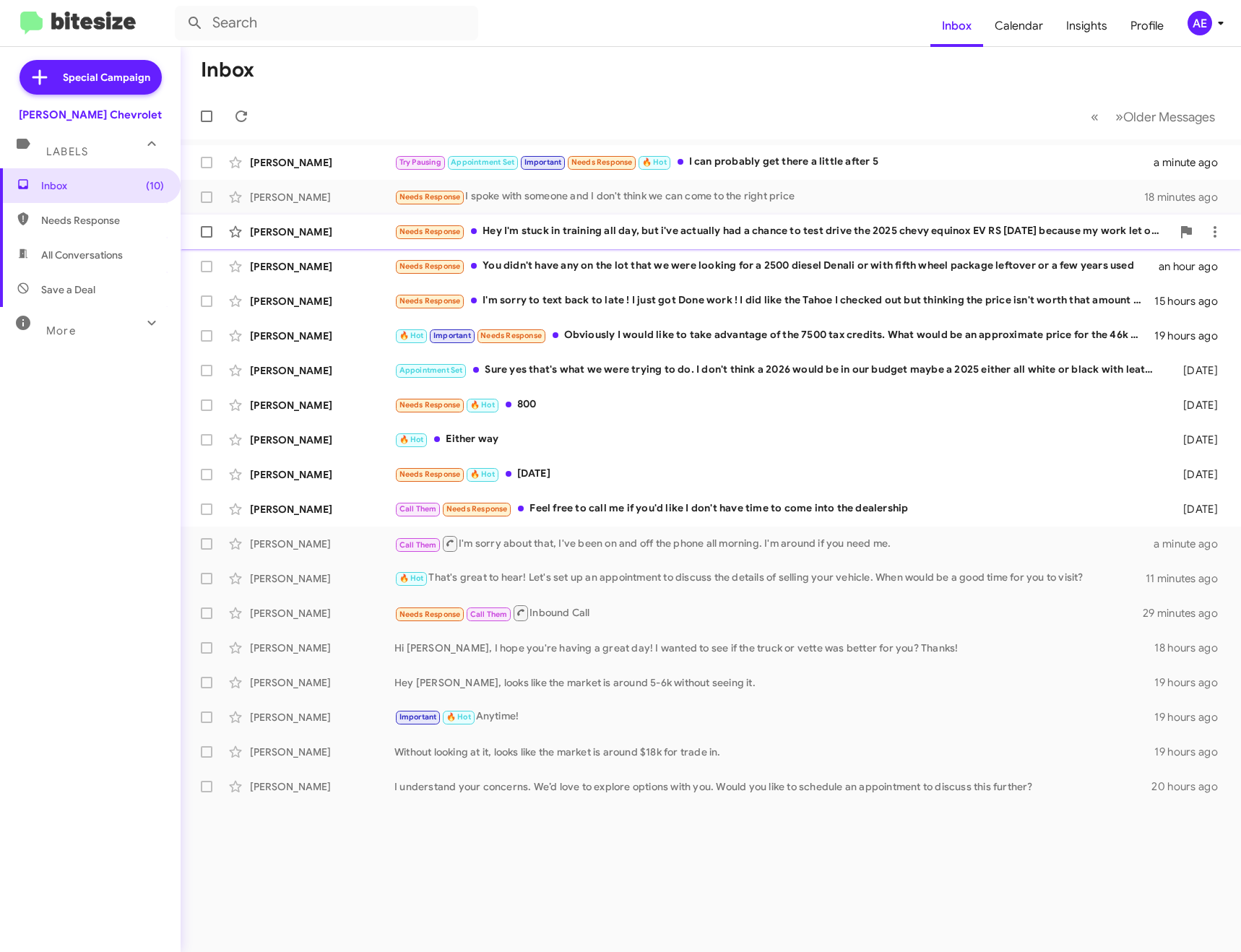 The height and width of the screenshot is (952, 1241). I want to click on h1: Inbox, so click(227, 70).